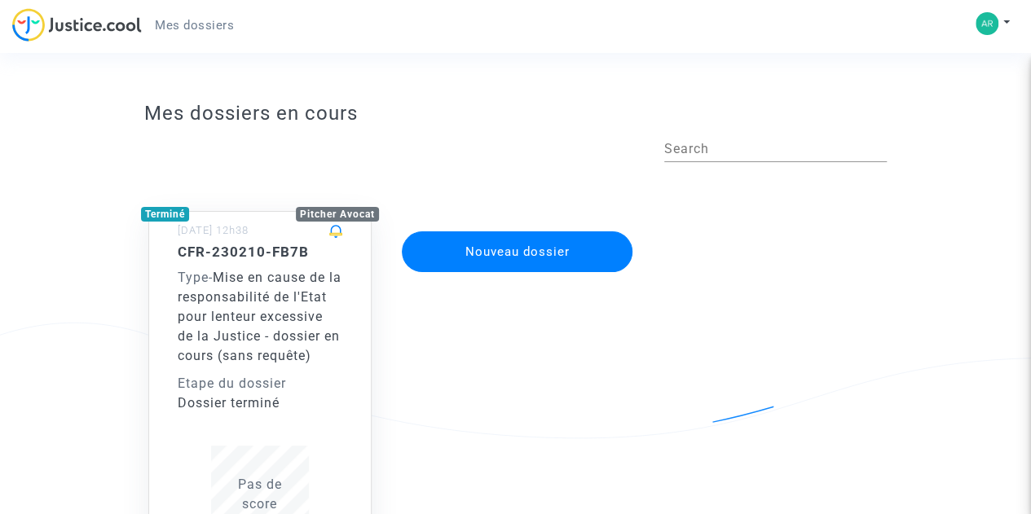  Describe the element at coordinates (517, 228) in the screenshot. I see `a: Nouveau dossier` at that location.